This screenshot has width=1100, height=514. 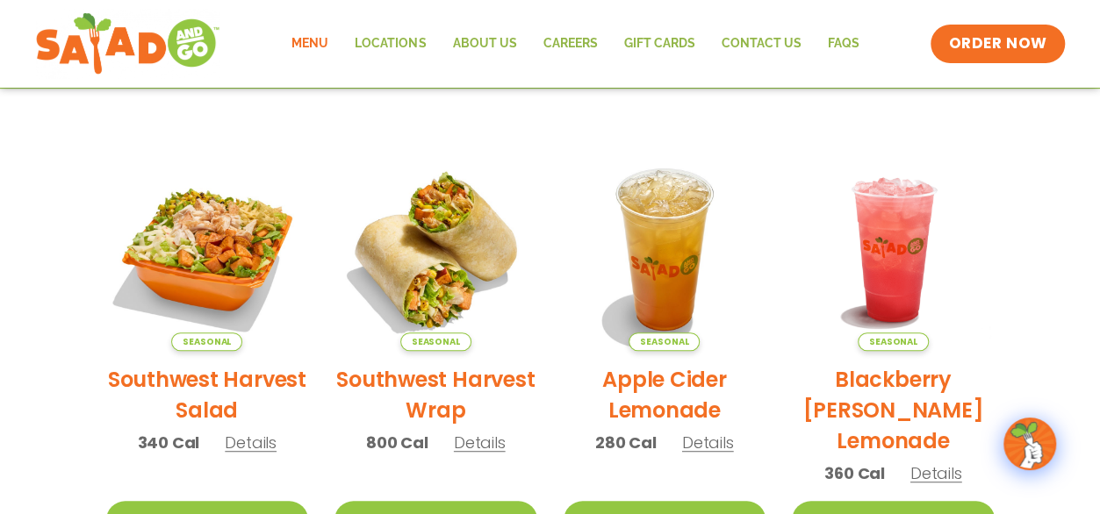 I want to click on a: FAQs, so click(x=843, y=44).